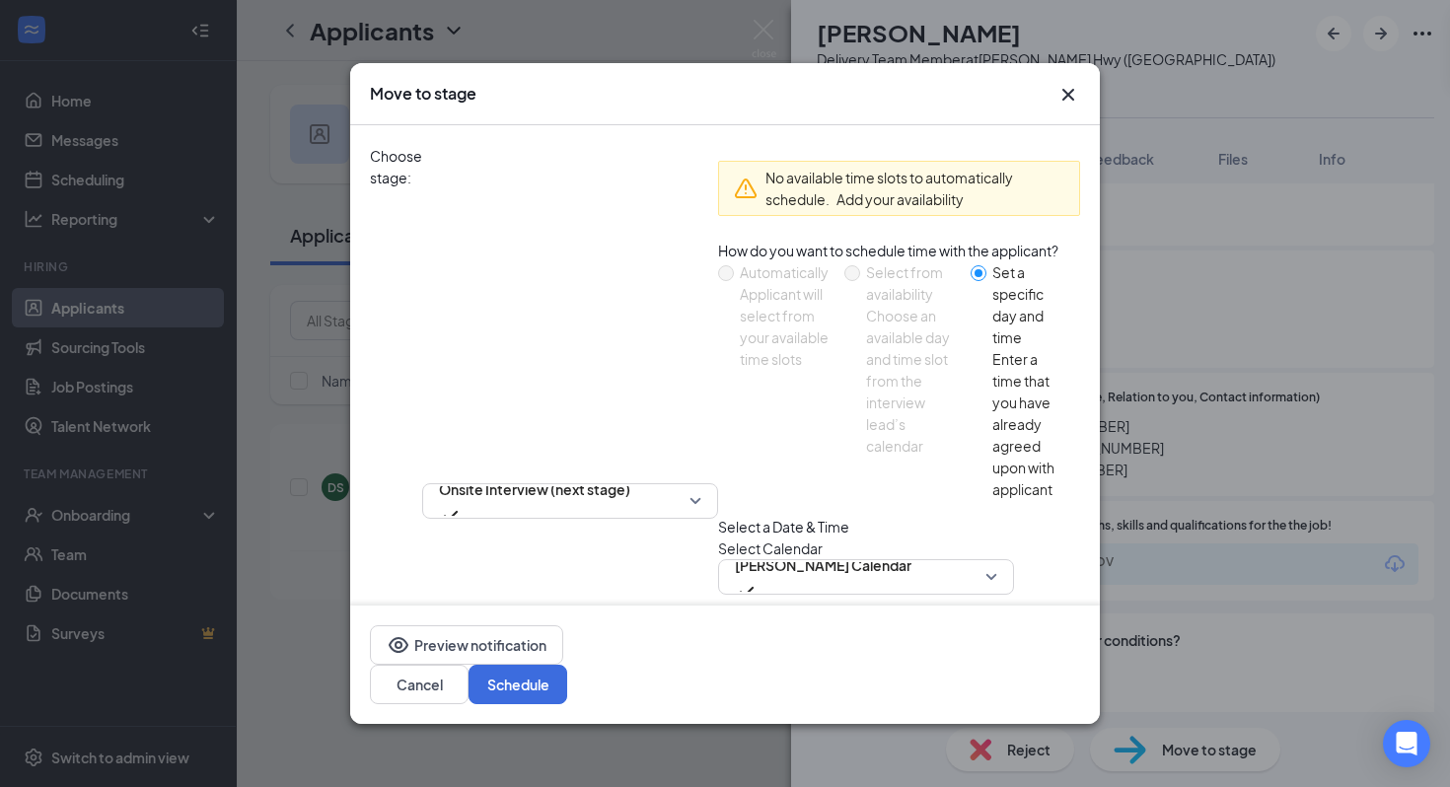 Image resolution: width=1450 pixels, height=787 pixels. What do you see at coordinates (419, 685) in the screenshot?
I see `button: Cancel` at bounding box center [419, 685].